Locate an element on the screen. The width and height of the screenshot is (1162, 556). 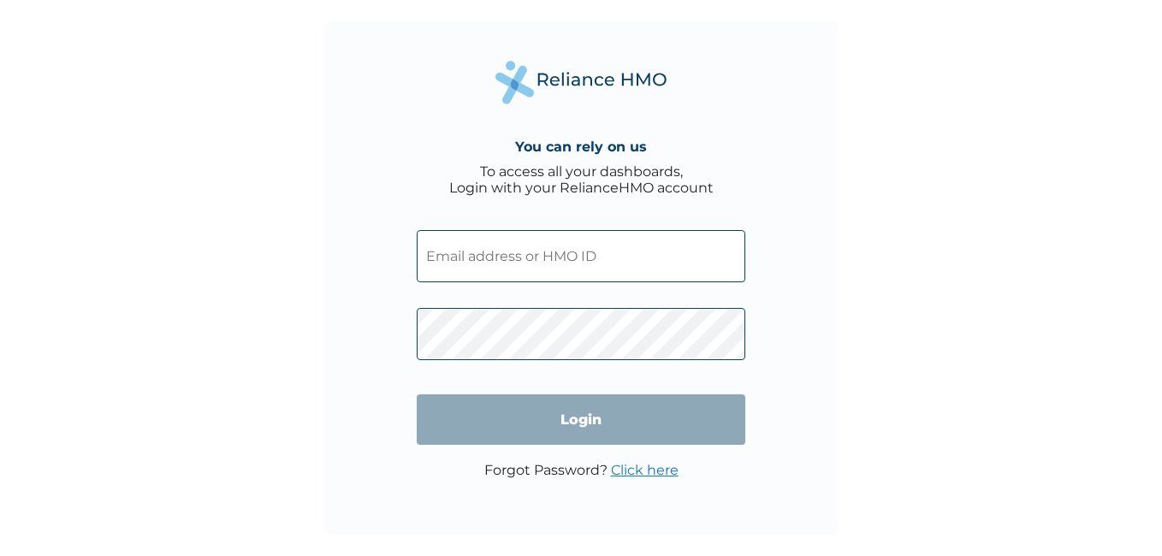
h4: You can rely on us is located at coordinates (581, 146).